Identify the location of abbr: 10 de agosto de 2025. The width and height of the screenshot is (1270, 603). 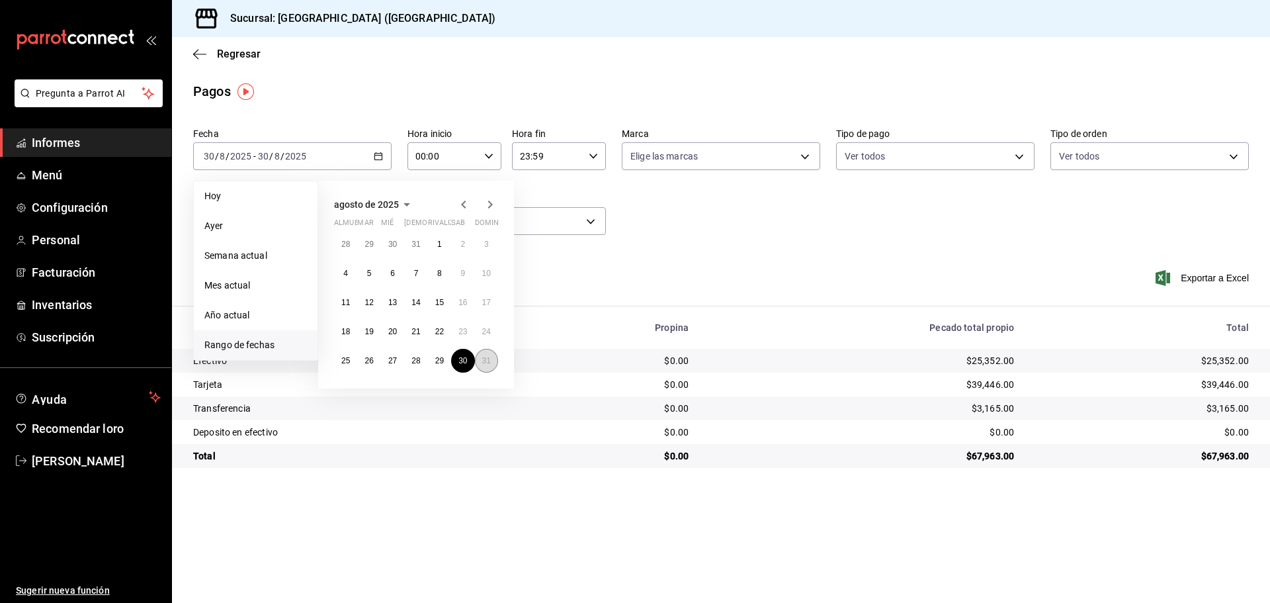
(486, 273).